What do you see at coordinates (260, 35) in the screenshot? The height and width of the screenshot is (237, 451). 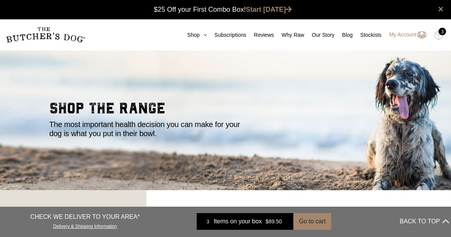 I see `a: Reviews` at bounding box center [260, 35].